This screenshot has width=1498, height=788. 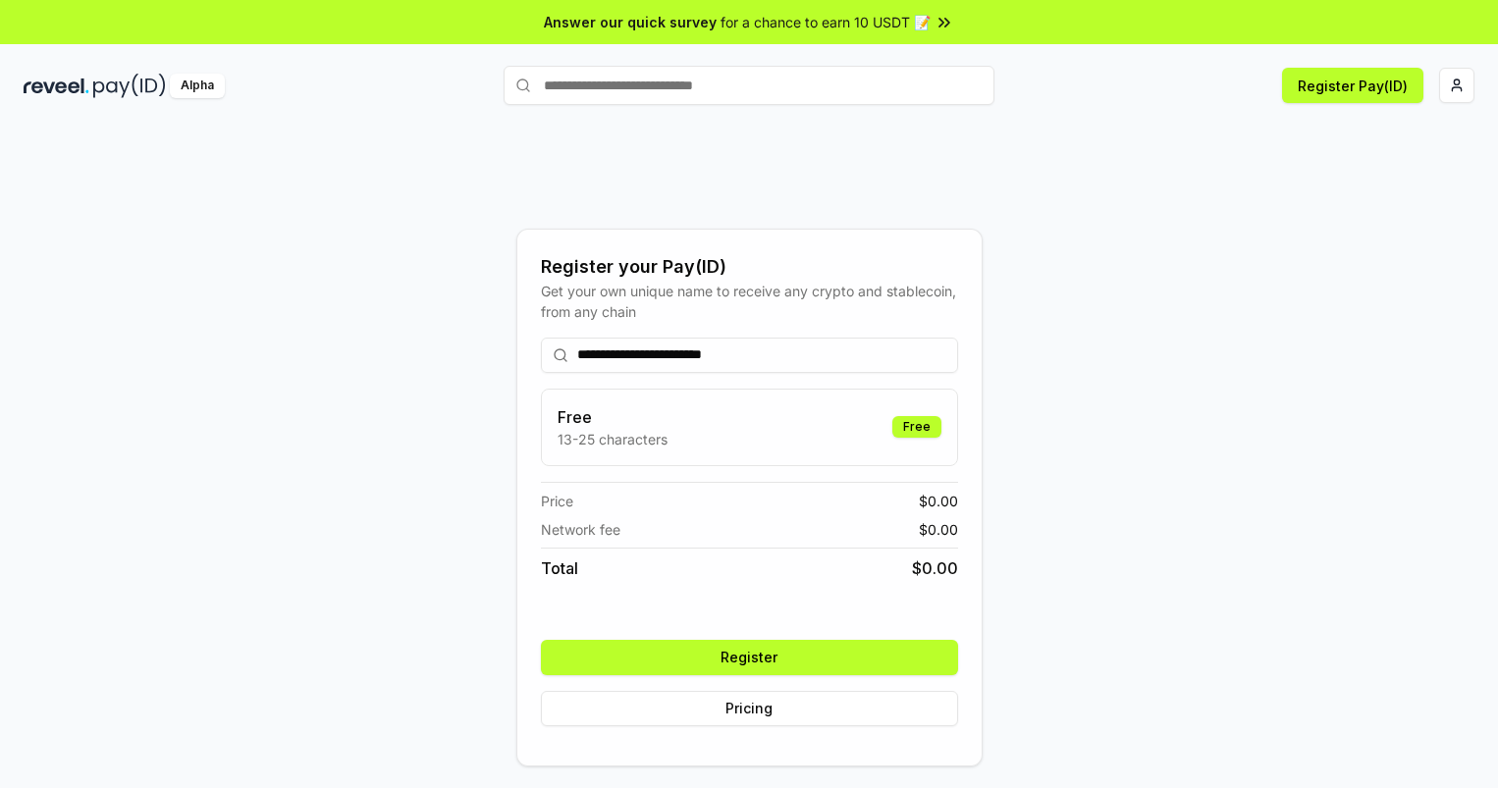 What do you see at coordinates (825, 22) in the screenshot?
I see `span: for a chance to earn 10 USDT 📝` at bounding box center [825, 22].